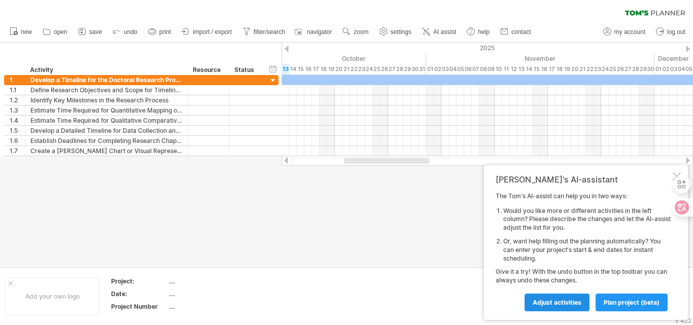 Image resolution: width=693 pixels, height=325 pixels. I want to click on a: my account, so click(625, 32).